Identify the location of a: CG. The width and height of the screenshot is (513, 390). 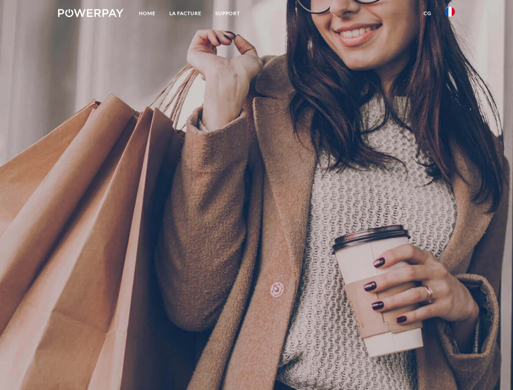
(427, 13).